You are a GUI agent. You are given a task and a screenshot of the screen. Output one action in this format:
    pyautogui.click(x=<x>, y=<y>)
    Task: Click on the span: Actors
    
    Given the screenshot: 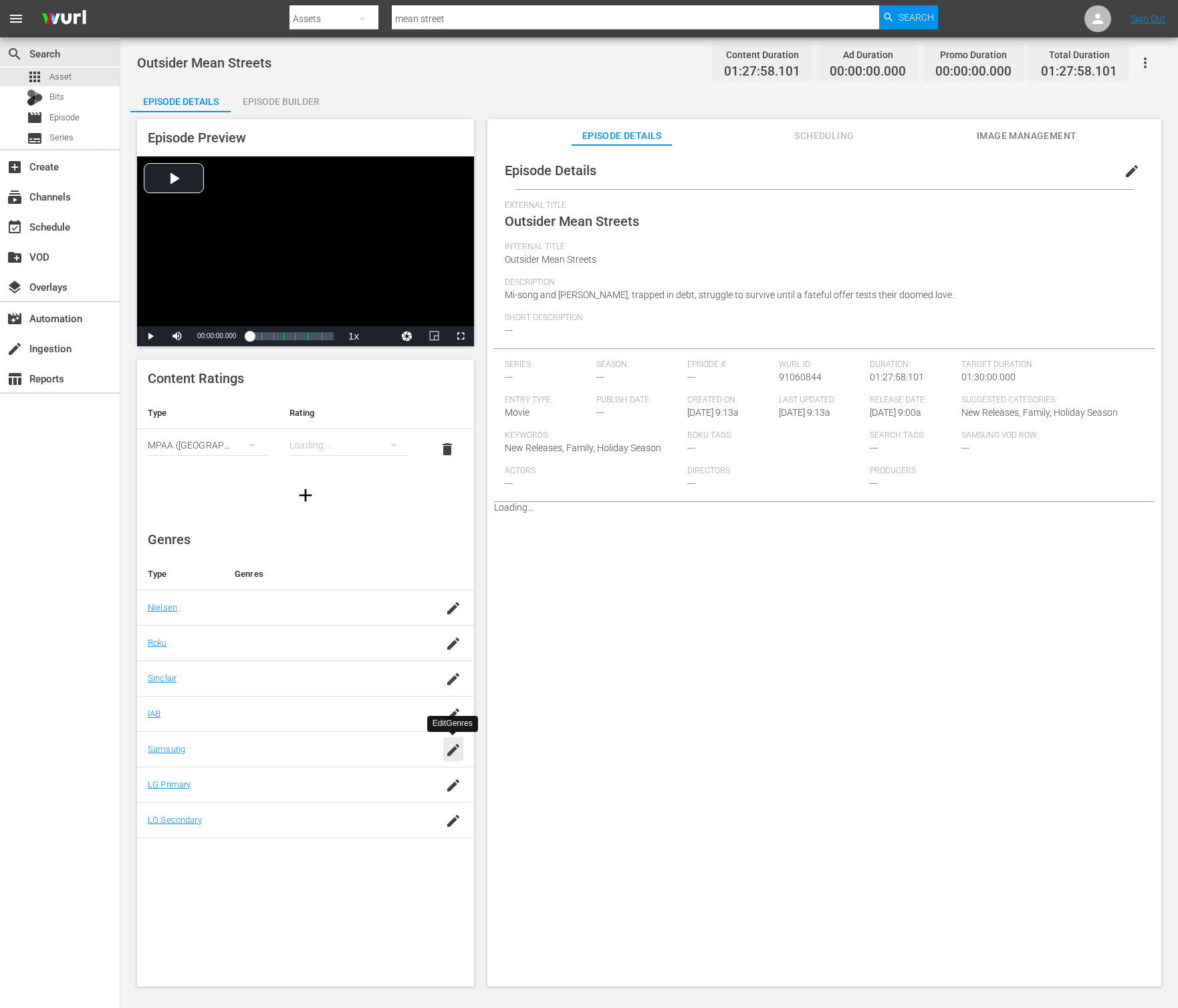 What is the action you would take?
    pyautogui.click(x=592, y=471)
    